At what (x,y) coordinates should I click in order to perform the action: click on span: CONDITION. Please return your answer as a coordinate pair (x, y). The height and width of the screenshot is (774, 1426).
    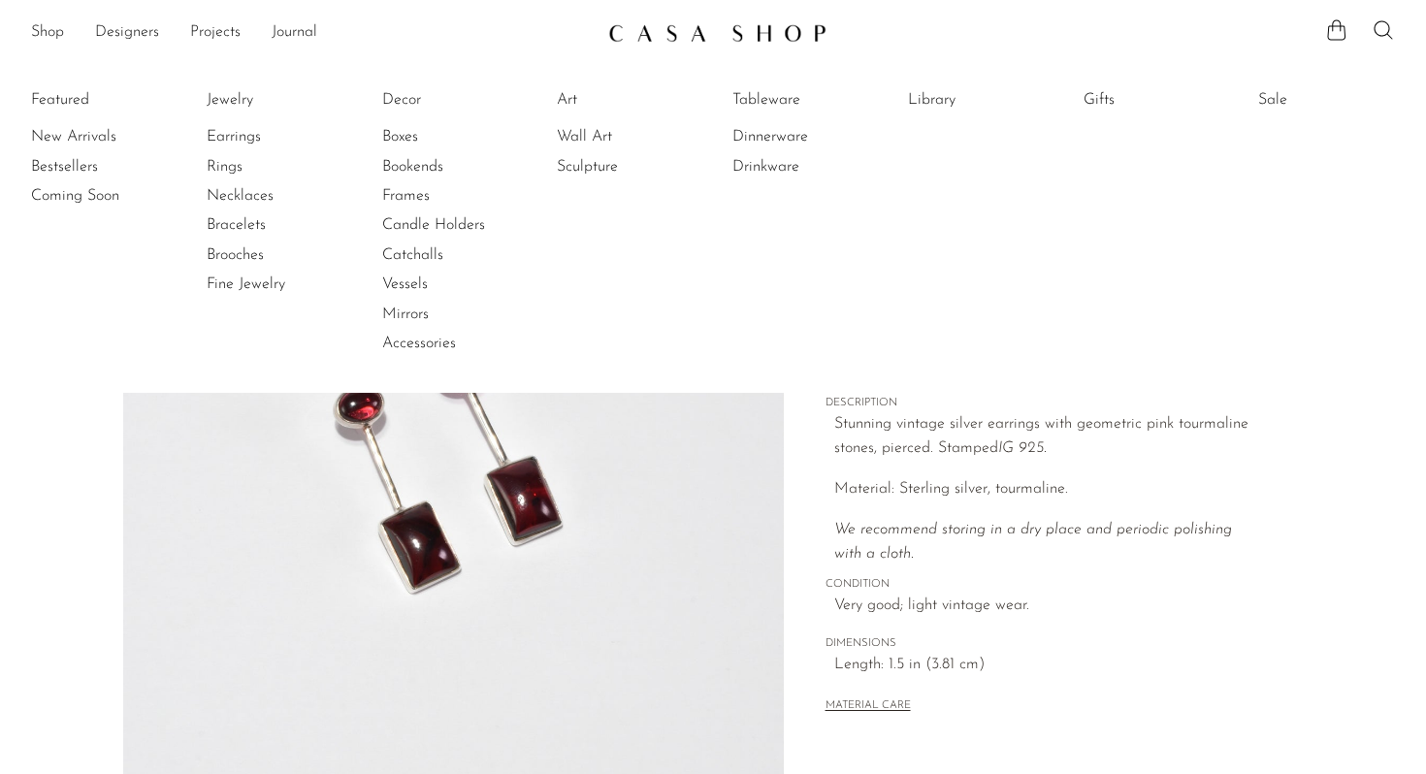
    Looking at the image, I should click on (1044, 585).